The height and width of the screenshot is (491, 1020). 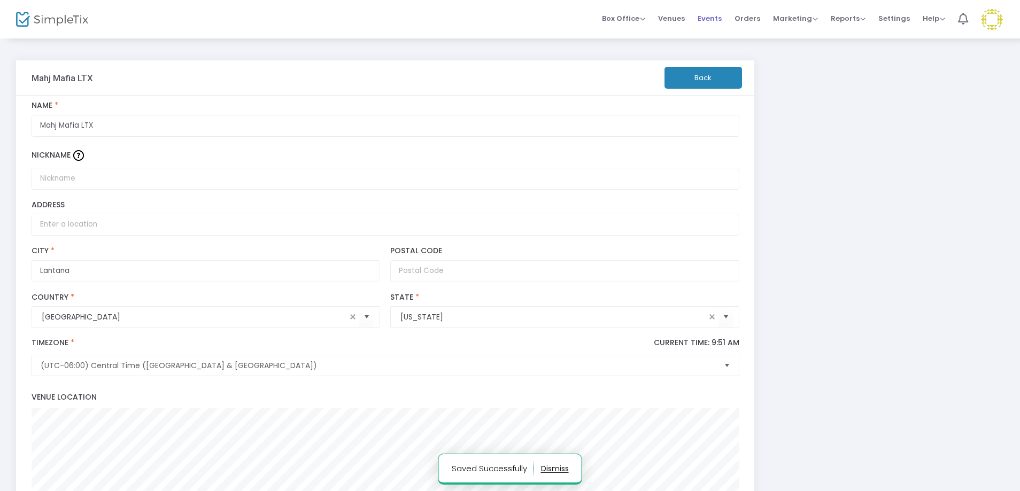 What do you see at coordinates (385, 156) in the screenshot?
I see `label: Nickname` at bounding box center [385, 156].